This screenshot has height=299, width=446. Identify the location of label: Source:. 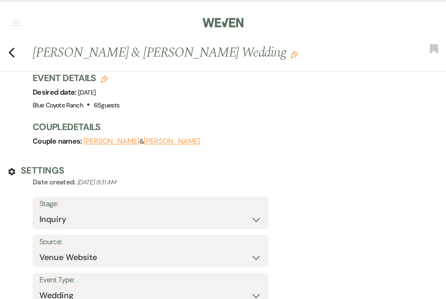
(150, 242).